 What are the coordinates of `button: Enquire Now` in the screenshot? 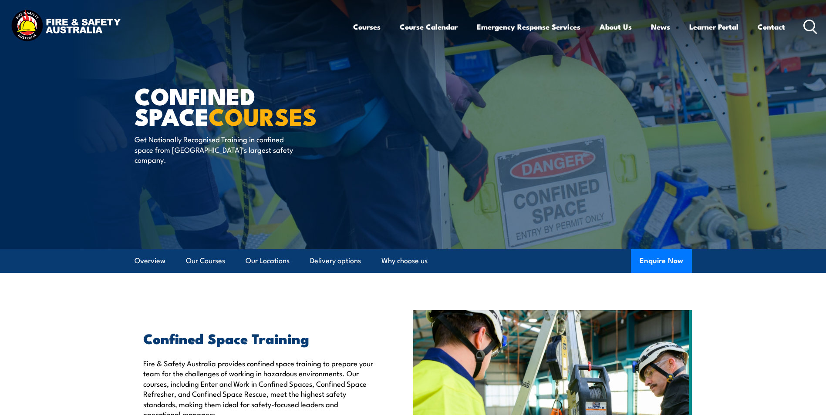 It's located at (661, 261).